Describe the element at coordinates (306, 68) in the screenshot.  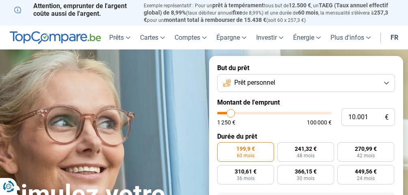
I see `label: But du prêt` at that location.